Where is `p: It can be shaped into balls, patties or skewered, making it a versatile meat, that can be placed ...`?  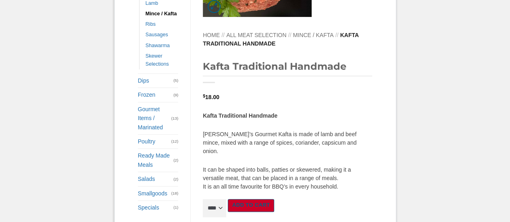
p: It can be shaped into balls, patties or skewered, making it a versatile meat, that can be placed ... is located at coordinates (288, 178).